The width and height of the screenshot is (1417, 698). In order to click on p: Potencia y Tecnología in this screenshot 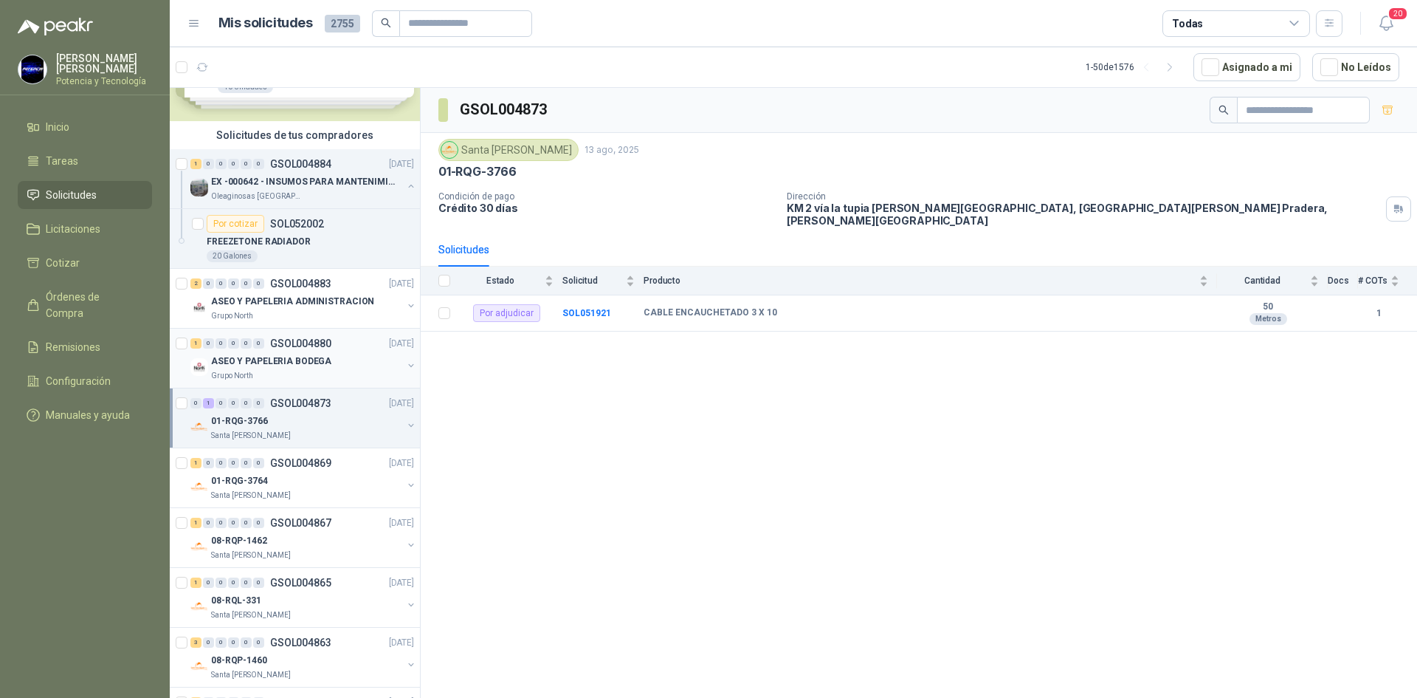, I will do `click(104, 81)`.